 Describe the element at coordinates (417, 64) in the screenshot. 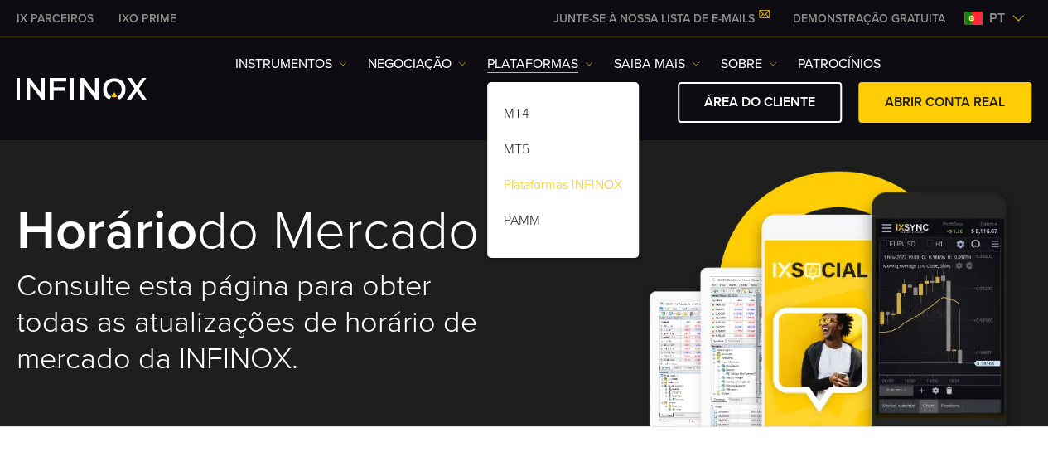

I see `a: NEGOCIAÇÃO` at that location.